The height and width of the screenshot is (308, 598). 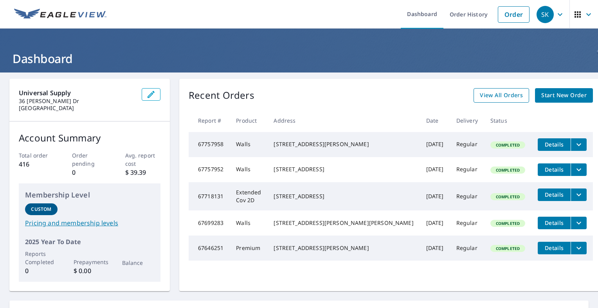 What do you see at coordinates (90, 241) in the screenshot?
I see `p: 2025 Year To Date` at bounding box center [90, 241].